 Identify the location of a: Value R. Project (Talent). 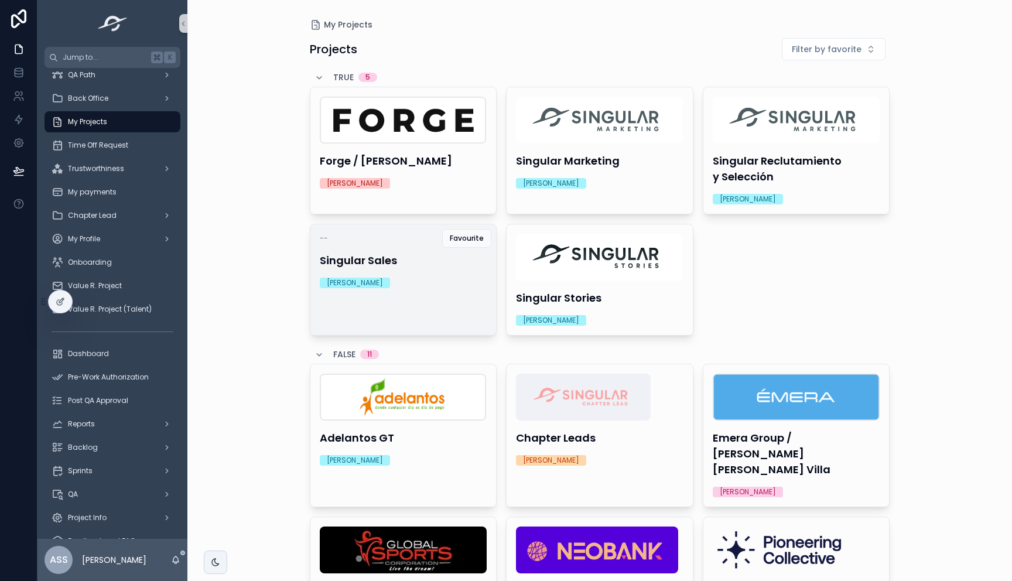
(112, 309).